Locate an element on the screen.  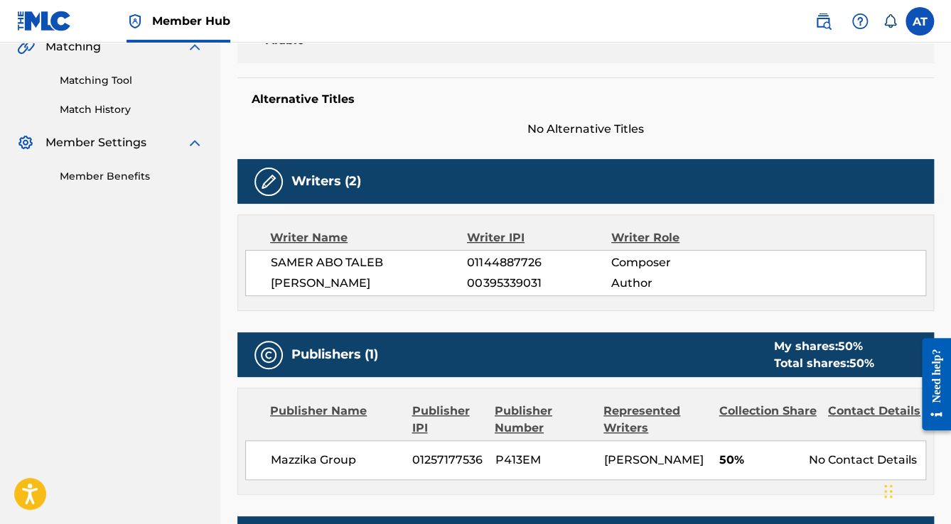
div: Open Resource Center is located at coordinates (25, 57).